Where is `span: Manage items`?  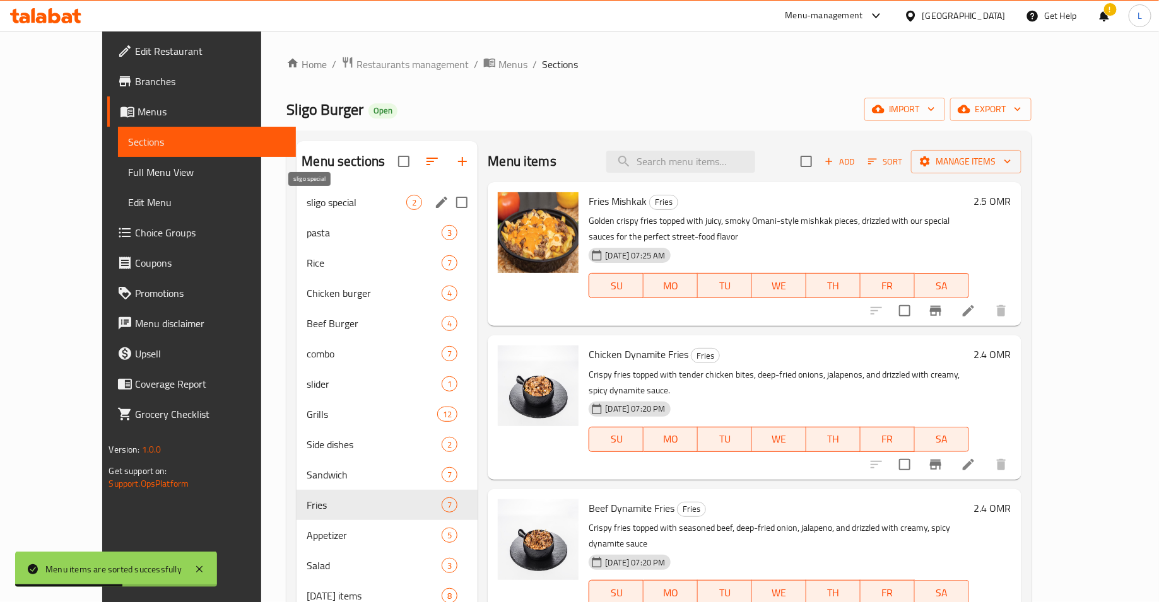
span: Manage items is located at coordinates (966, 161).